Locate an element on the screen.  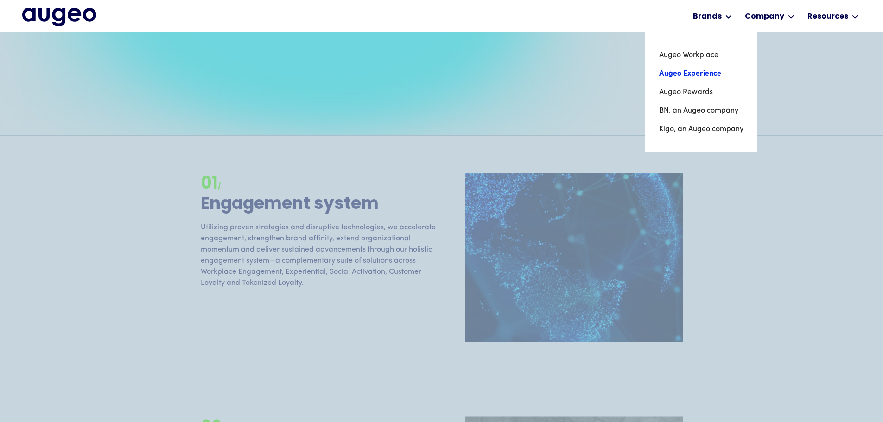
div: Brands is located at coordinates (707, 17).